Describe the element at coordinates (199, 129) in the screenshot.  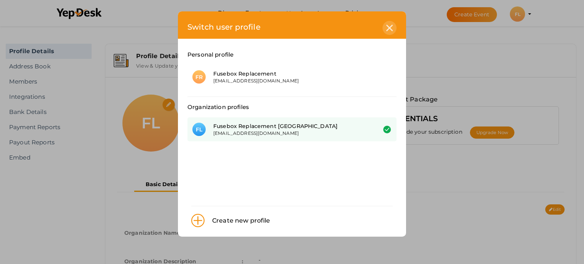
I see `div: FL` at that location.